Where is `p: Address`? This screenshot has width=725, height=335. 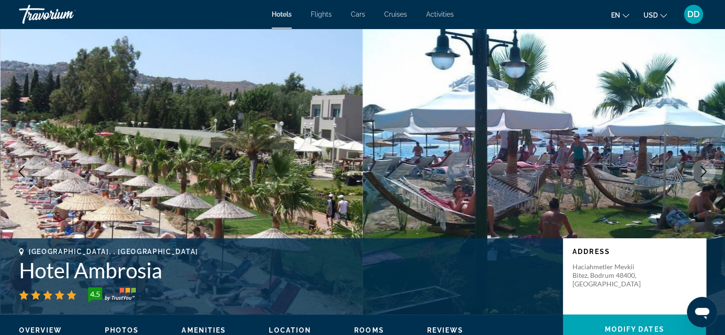 p: Address is located at coordinates (635, 252).